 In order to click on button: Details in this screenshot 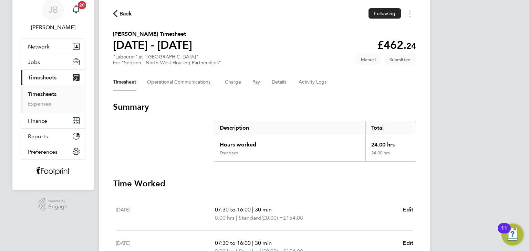, I will do `click(280, 82)`.